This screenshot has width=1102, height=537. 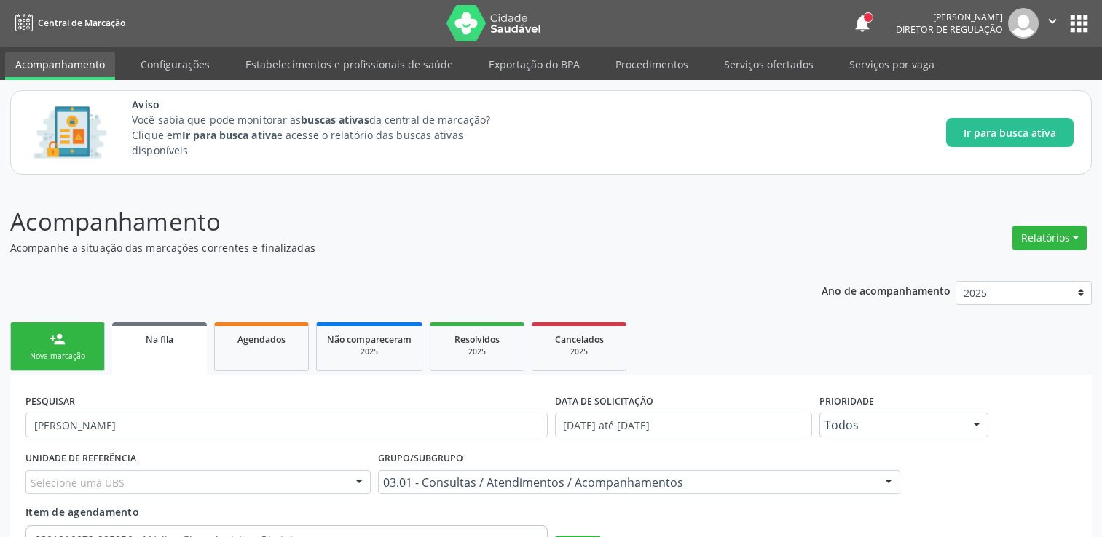 What do you see at coordinates (477, 339) in the screenshot?
I see `span: Resolvidos` at bounding box center [477, 339].